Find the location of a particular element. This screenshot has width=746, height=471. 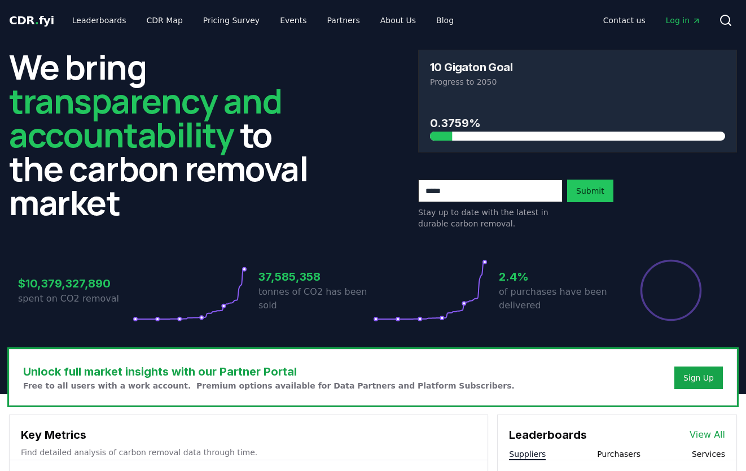

span: CDR fyi is located at coordinates (32, 20).